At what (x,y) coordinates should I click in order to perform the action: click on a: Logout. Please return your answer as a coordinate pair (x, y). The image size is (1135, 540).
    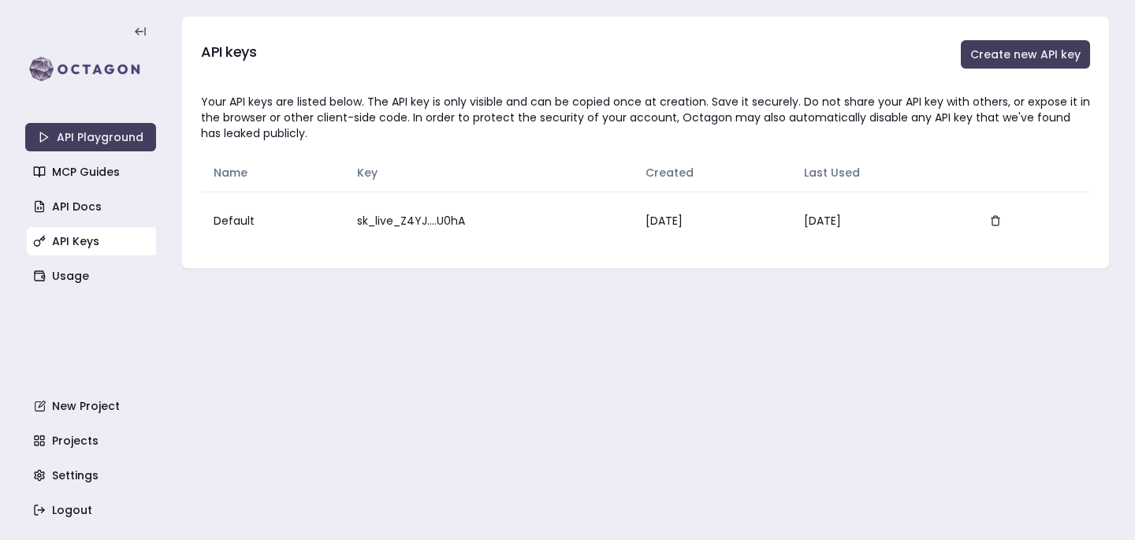
    Looking at the image, I should click on (92, 510).